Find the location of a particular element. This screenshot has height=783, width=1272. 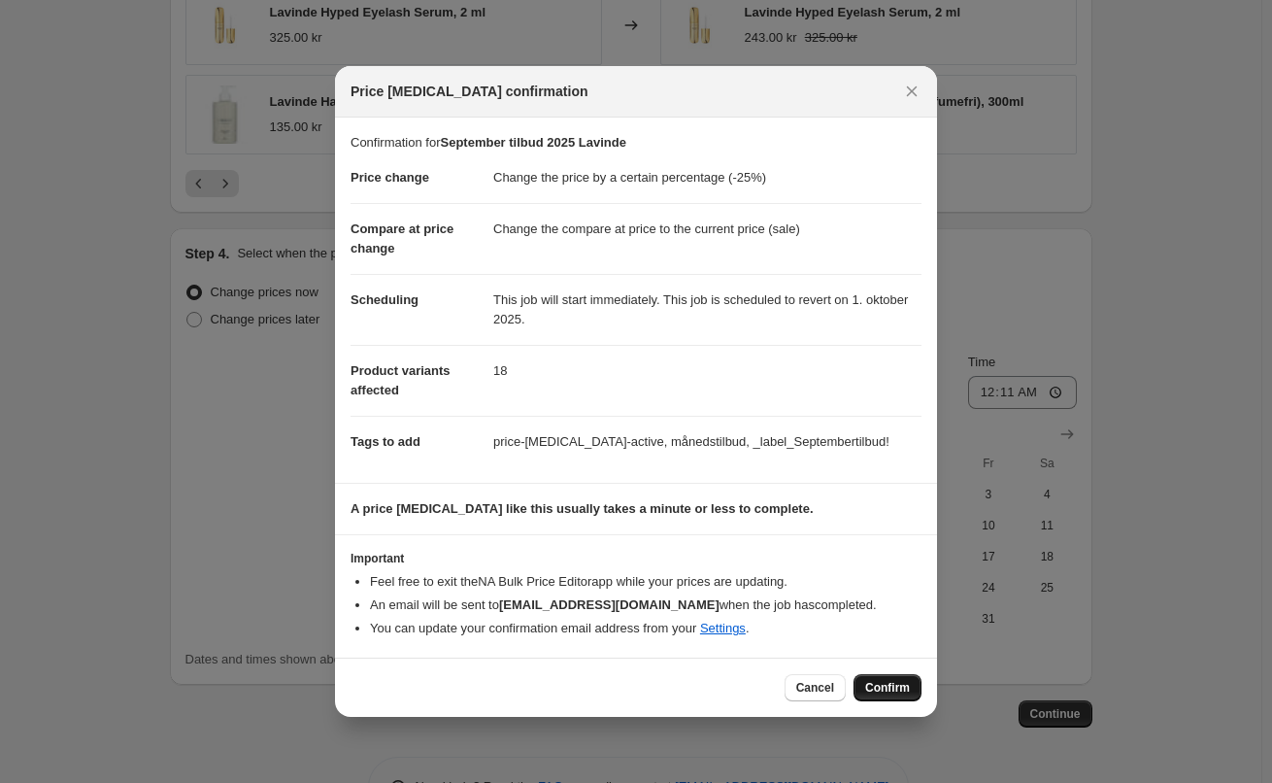

a: Settings is located at coordinates (723, 627).